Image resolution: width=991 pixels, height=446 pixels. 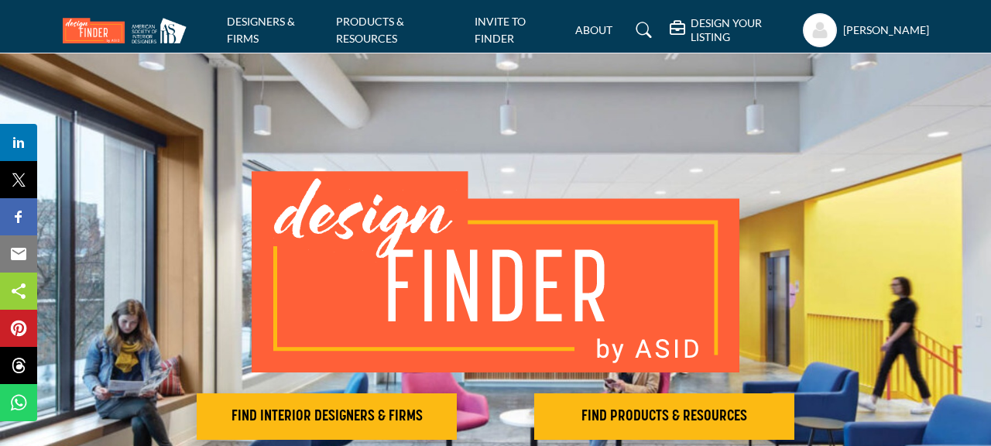 What do you see at coordinates (664, 416) in the screenshot?
I see `h2: FIND PRODUCTS & RESOURCES` at bounding box center [664, 416].